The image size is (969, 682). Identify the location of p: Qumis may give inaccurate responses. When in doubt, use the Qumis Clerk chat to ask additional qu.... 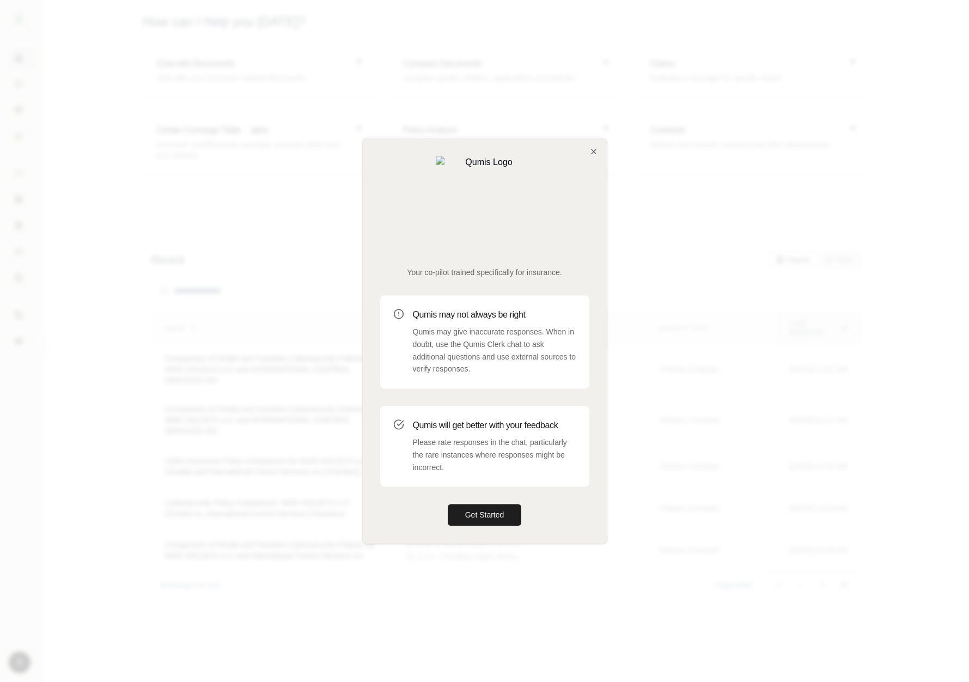
(495, 350).